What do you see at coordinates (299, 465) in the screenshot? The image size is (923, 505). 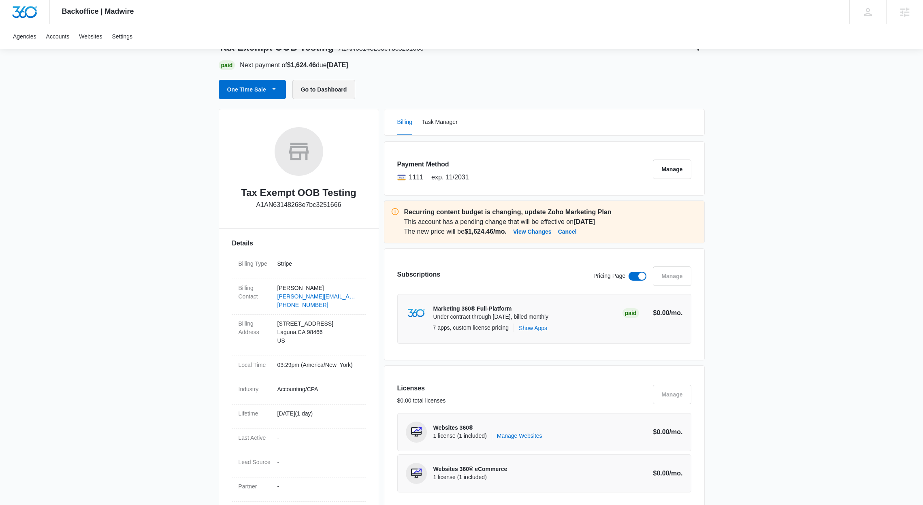 I see `div: Lead Source-` at bounding box center [299, 465].